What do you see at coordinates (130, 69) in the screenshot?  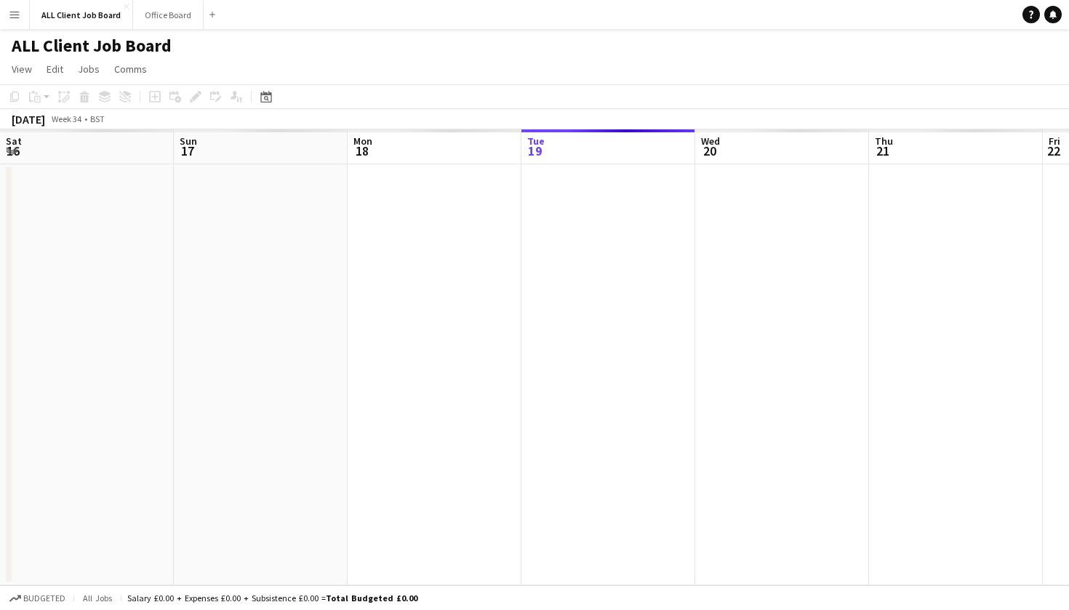 I see `a: Comms` at bounding box center [130, 69].